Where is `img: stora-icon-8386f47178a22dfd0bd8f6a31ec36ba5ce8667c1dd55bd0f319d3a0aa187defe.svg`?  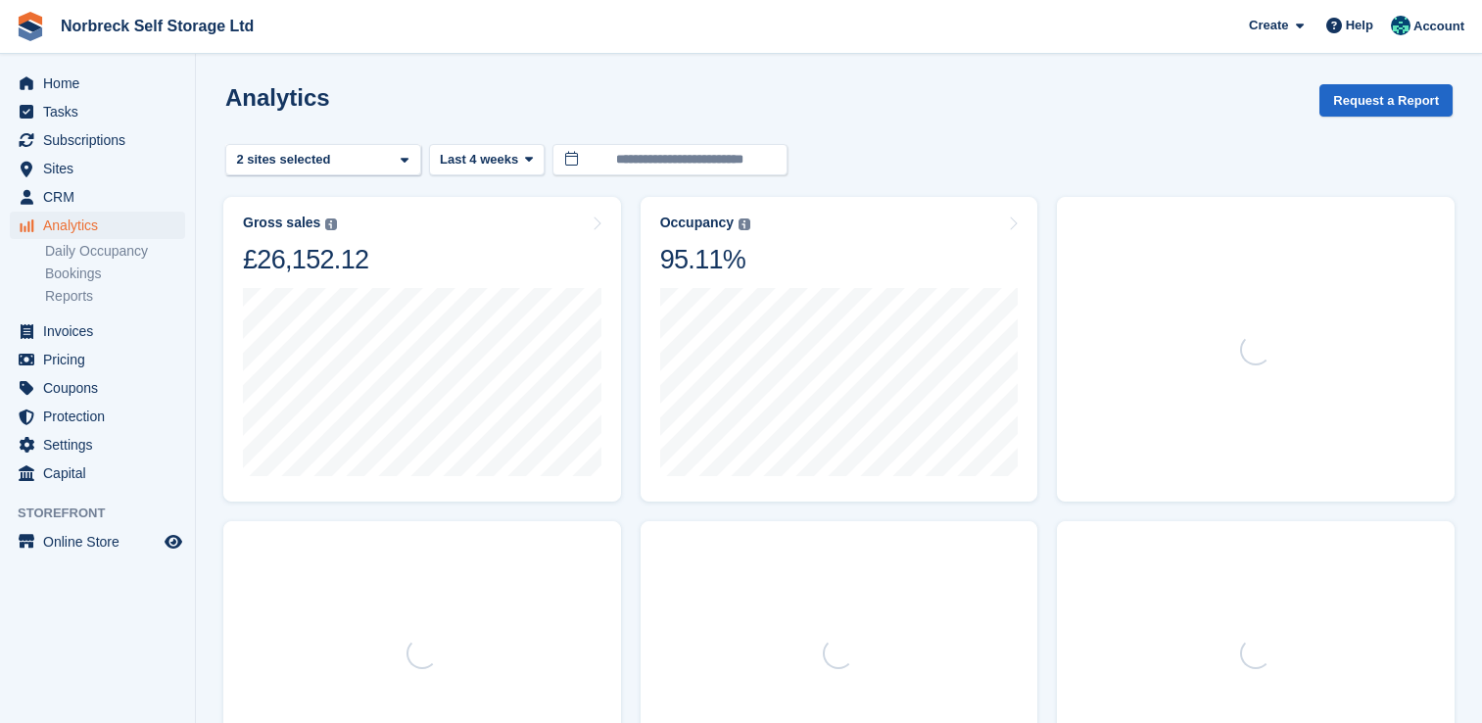
img: stora-icon-8386f47178a22dfd0bd8f6a31ec36ba5ce8667c1dd55bd0f319d3a0aa187defe.svg is located at coordinates (30, 26).